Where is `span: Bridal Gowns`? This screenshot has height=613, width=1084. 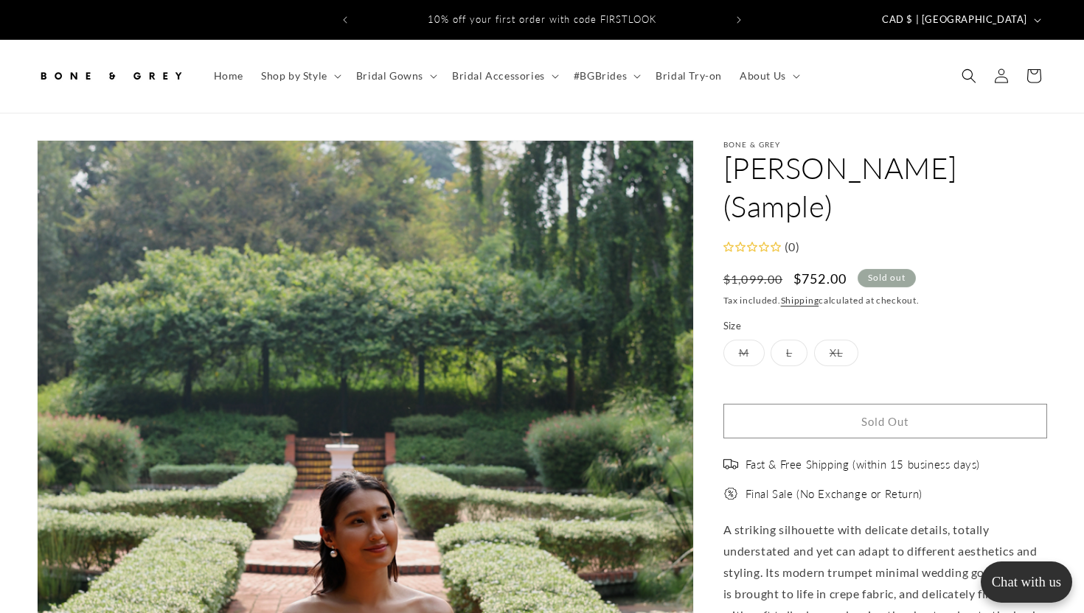
span: Bridal Gowns is located at coordinates (389, 76).